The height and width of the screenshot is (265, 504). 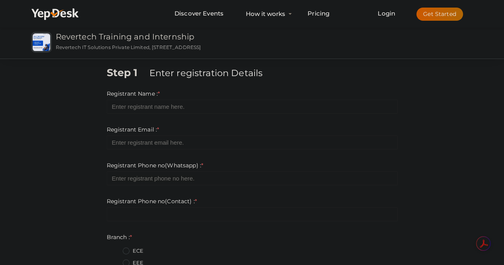 What do you see at coordinates (252, 142) in the screenshot?
I see `input: Enter registrant email here.` at bounding box center [252, 142].